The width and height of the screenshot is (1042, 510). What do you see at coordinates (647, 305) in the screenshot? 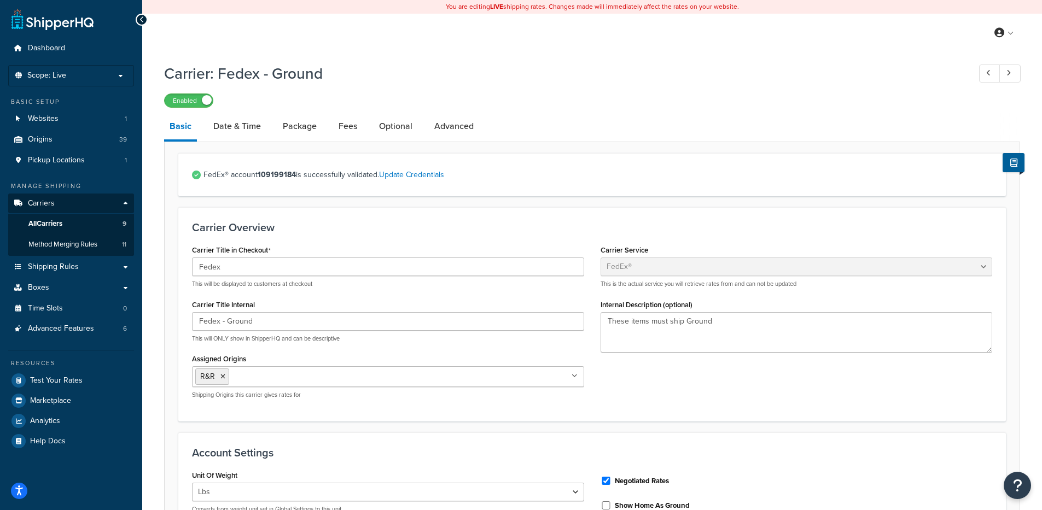
I see `label: Internal Description (optional)` at bounding box center [647, 305].